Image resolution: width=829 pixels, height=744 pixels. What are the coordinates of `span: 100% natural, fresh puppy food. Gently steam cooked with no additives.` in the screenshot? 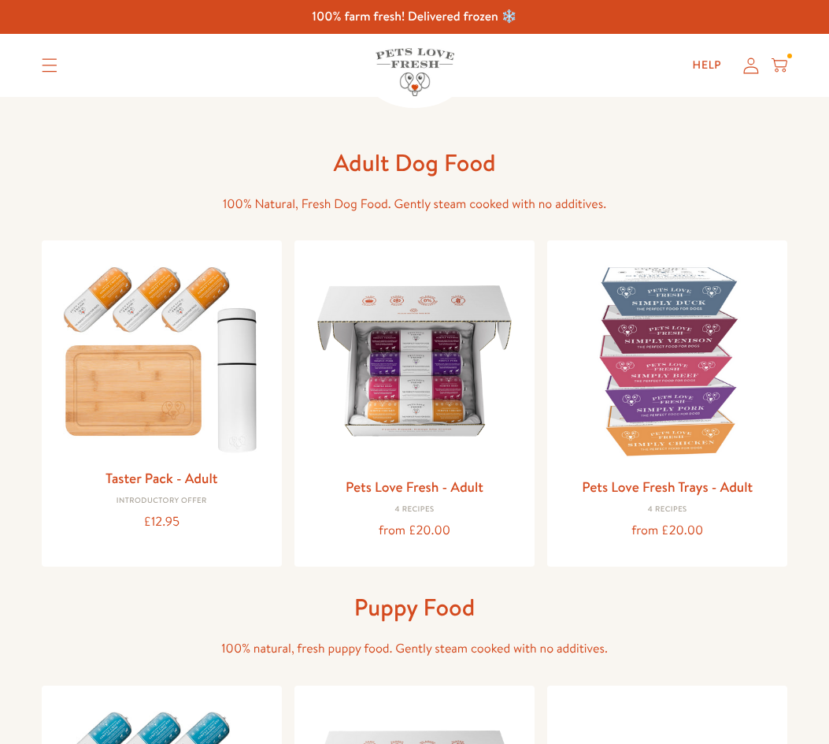 It's located at (414, 648).